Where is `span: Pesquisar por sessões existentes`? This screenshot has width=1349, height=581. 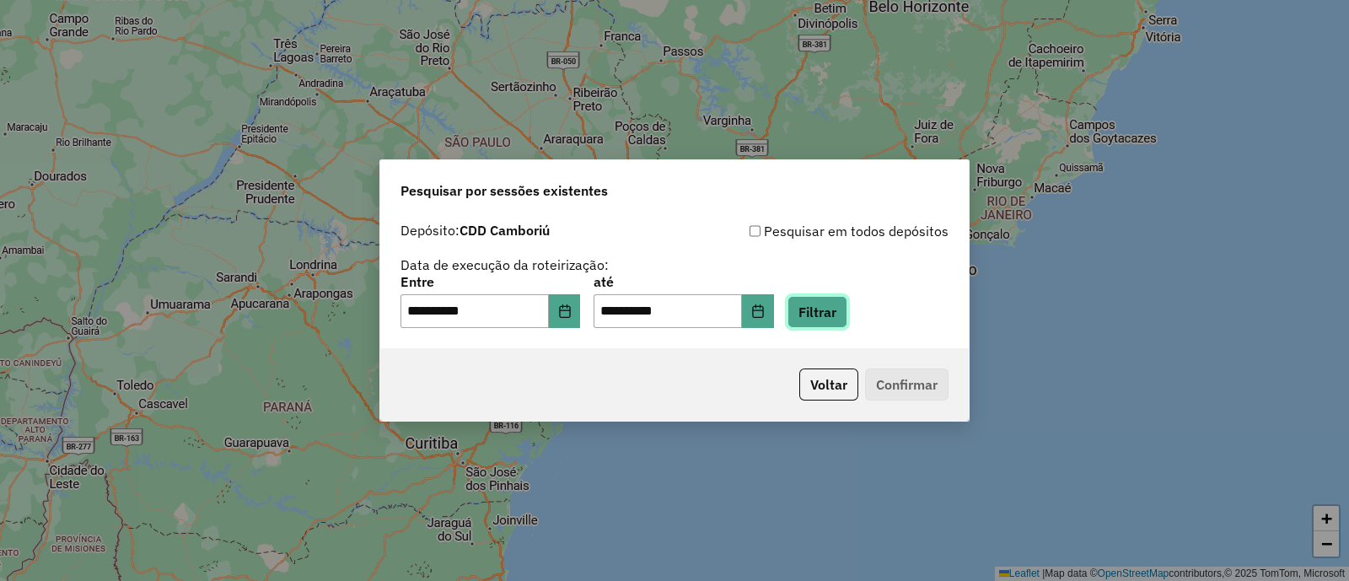
span: Pesquisar por sessões existentes is located at coordinates (504, 191).